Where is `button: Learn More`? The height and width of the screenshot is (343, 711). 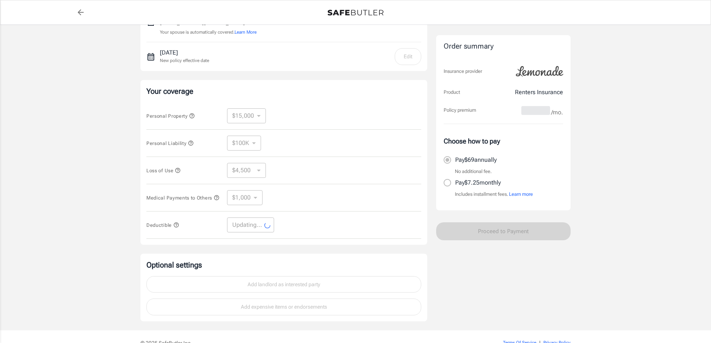
button: Learn More is located at coordinates (245, 32).